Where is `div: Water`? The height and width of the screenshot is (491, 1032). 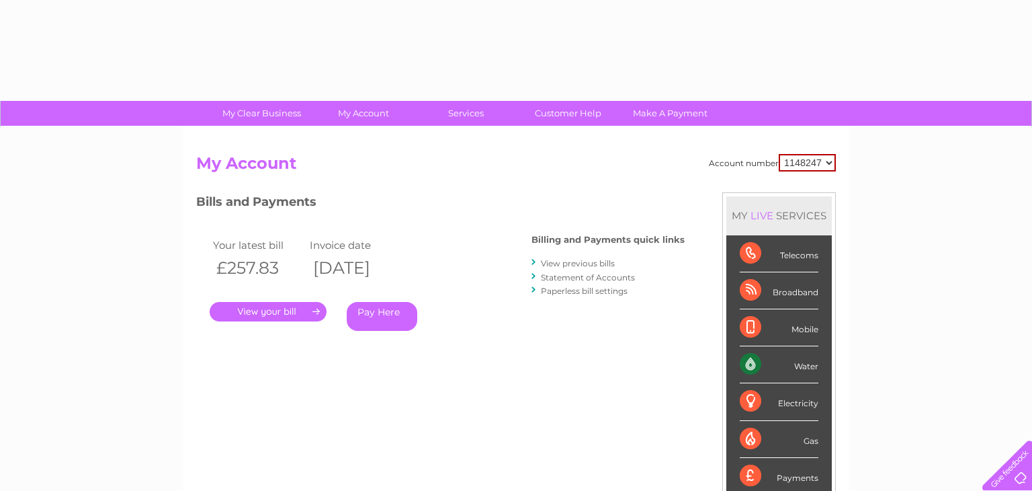 div: Water is located at coordinates (779, 364).